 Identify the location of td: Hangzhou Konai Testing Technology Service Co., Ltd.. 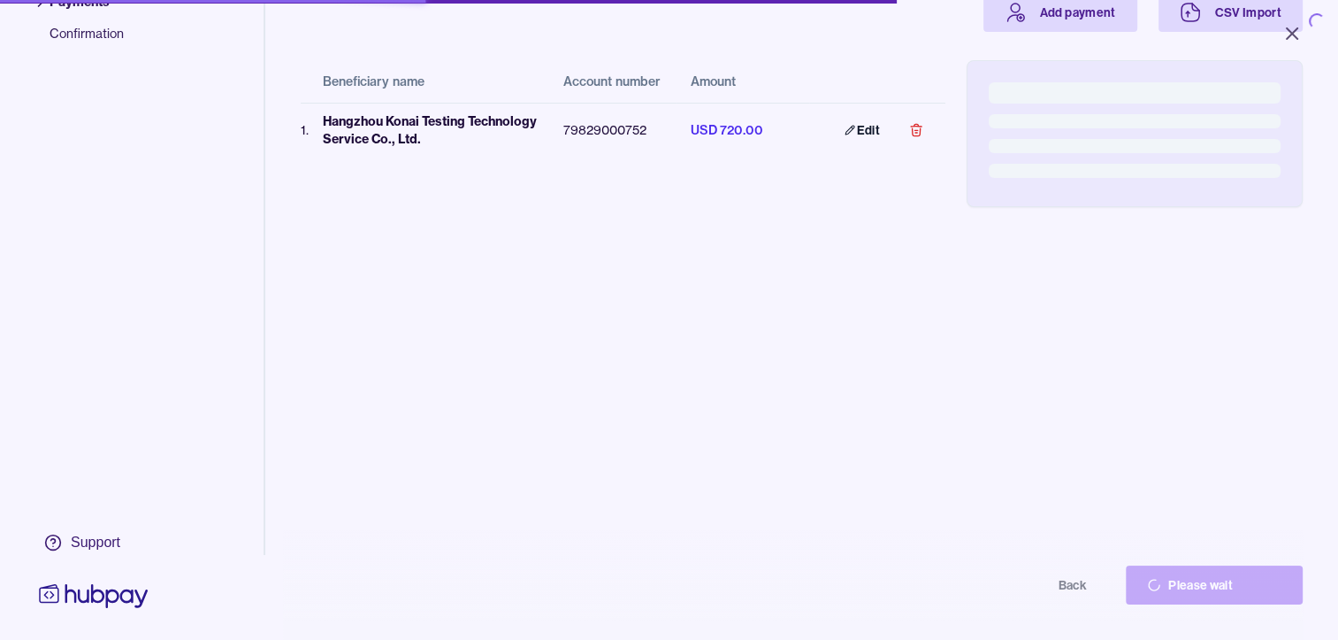
(429, 129).